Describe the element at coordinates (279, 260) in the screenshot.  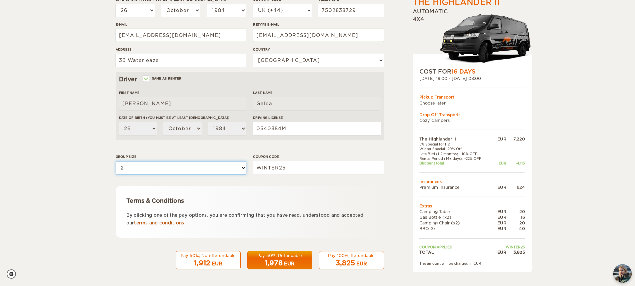
I see `button: Pay 50%, Refundable 1,978 EUR` at that location.